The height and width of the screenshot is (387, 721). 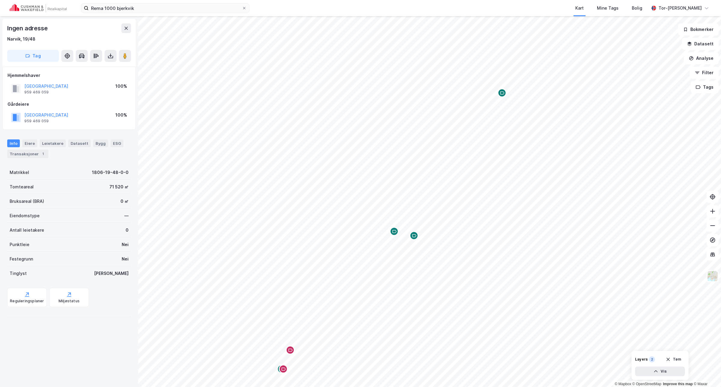 What do you see at coordinates (698, 29) in the screenshot?
I see `button: Bokmerker` at bounding box center [698, 29].